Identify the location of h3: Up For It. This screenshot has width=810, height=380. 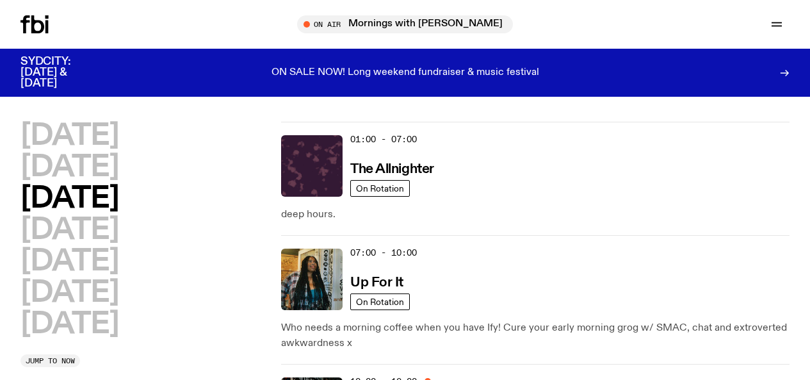
(377, 283).